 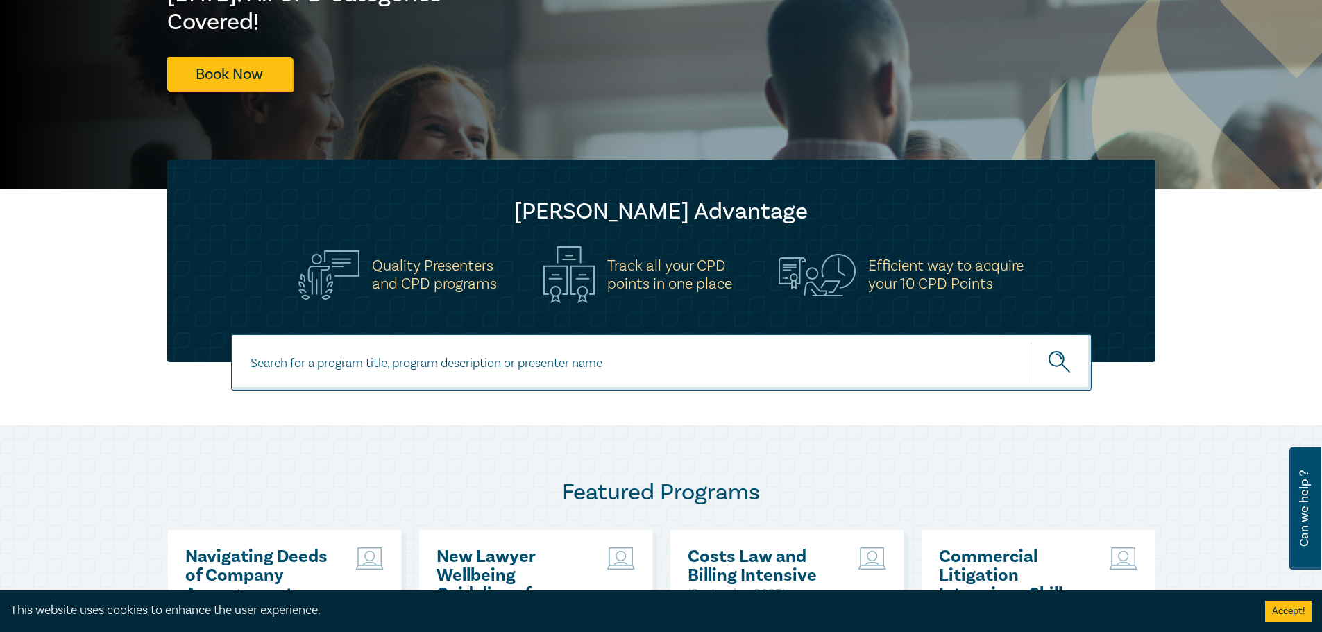 What do you see at coordinates (817, 275) in the screenshot?
I see `img: Efficient way to acquire<br>your 10 CPD Points` at bounding box center [817, 275].